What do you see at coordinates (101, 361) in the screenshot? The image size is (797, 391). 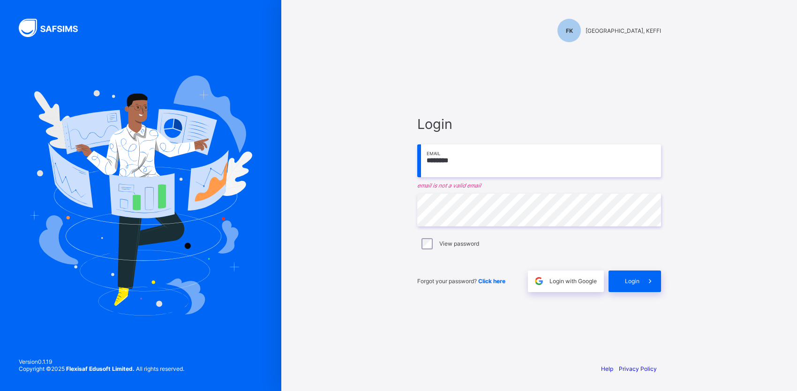 I see `span: Version 0.1.19` at bounding box center [101, 361].